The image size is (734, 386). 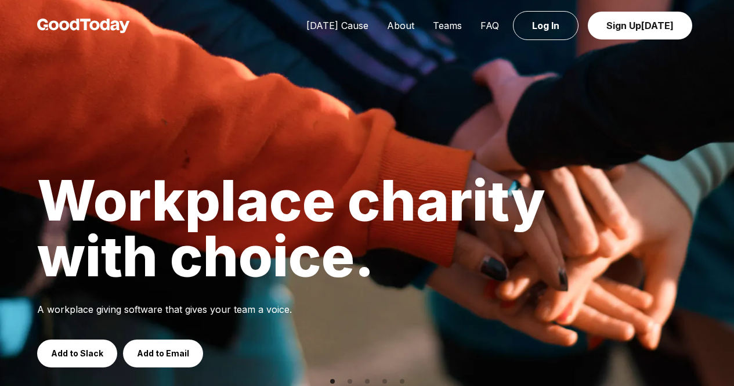 What do you see at coordinates (490, 26) in the screenshot?
I see `a: FAQ` at bounding box center [490, 26].